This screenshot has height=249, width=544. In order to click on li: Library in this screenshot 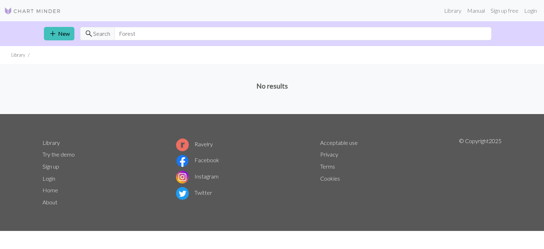, I will do `click(18, 55)`.